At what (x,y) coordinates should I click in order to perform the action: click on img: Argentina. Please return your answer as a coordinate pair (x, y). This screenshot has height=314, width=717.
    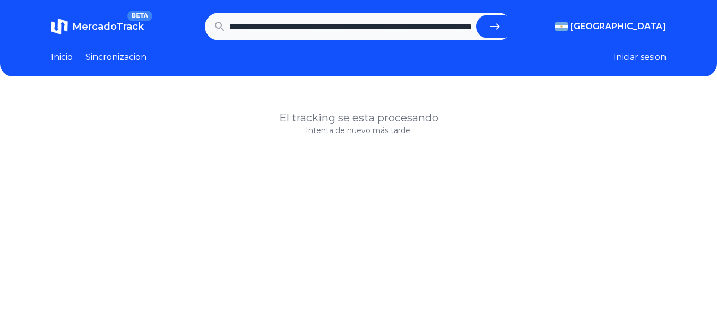
    Looking at the image, I should click on (562, 27).